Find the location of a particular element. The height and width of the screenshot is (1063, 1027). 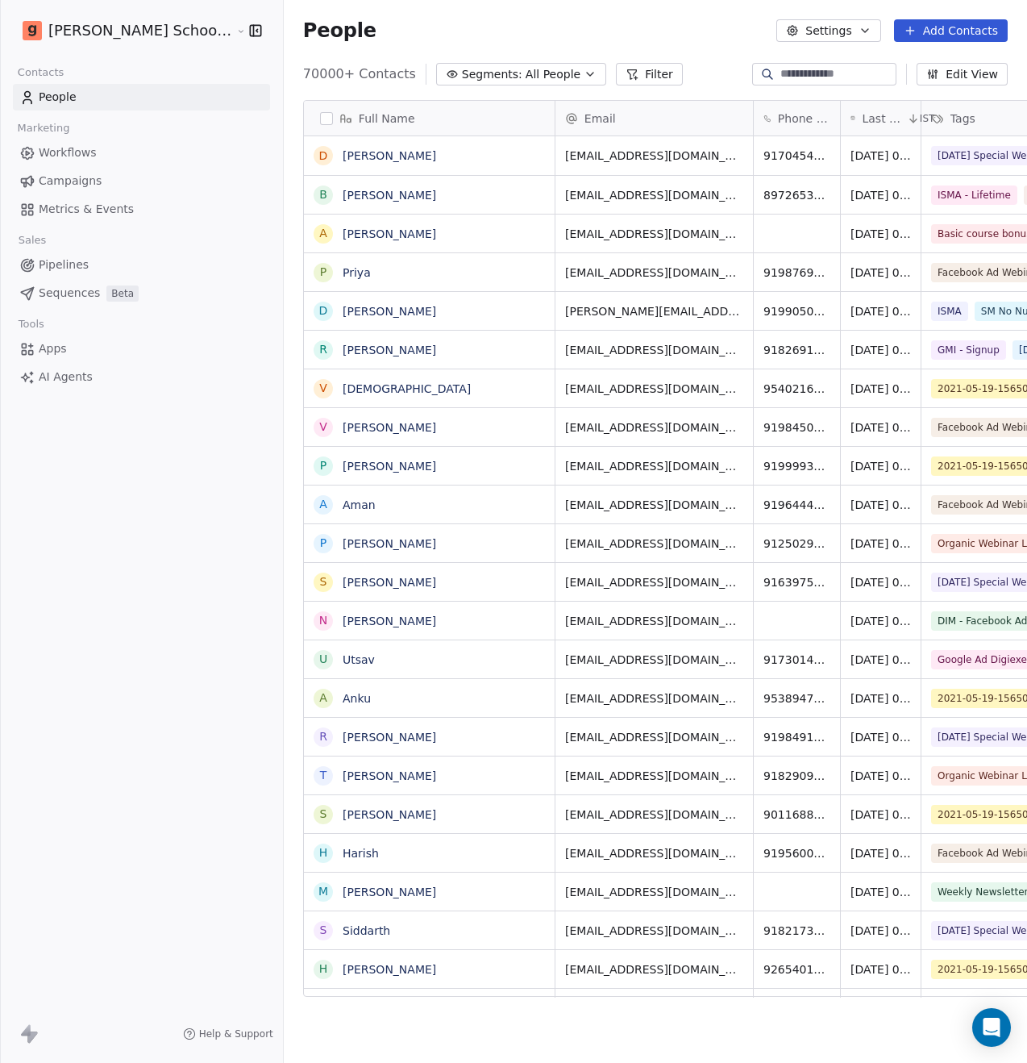

span: Phone Number is located at coordinates (804, 119).